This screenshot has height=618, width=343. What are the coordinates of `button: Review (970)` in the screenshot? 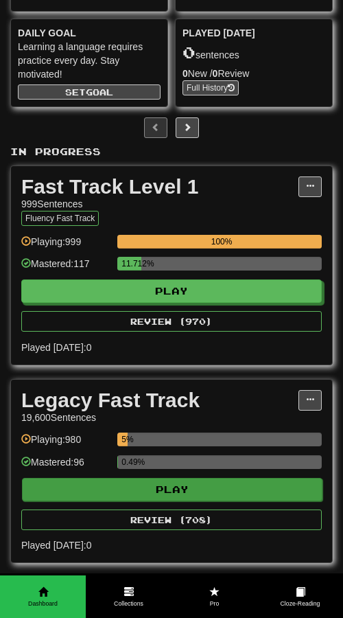 It's located at (172, 321).